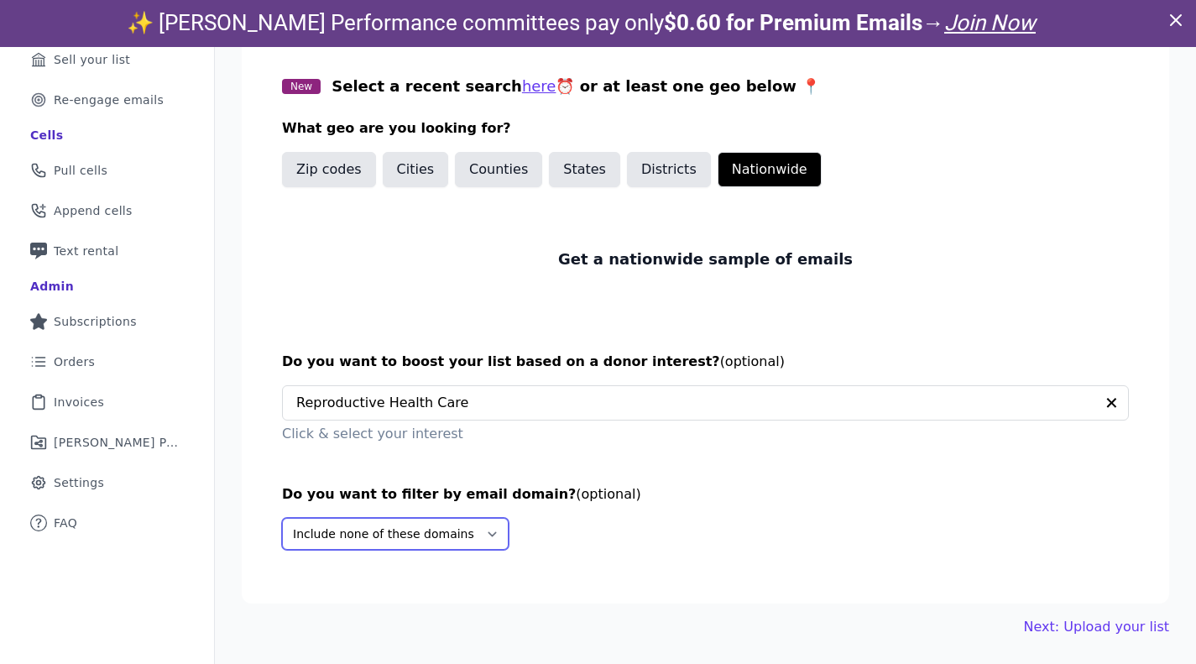 This screenshot has width=1196, height=664. What do you see at coordinates (539, 86) in the screenshot?
I see `button: here` at bounding box center [539, 86].